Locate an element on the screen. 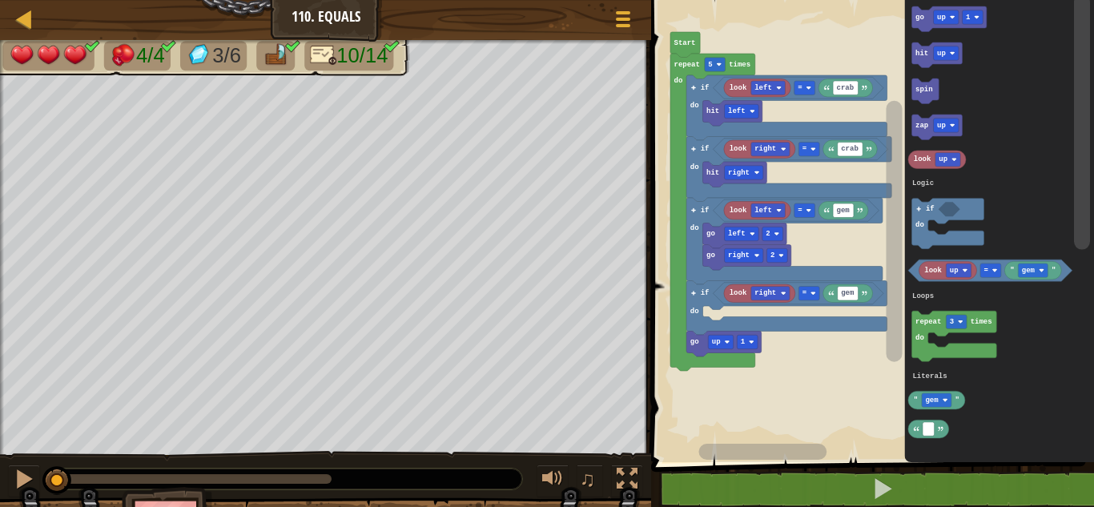 This screenshot has width=1094, height=507. span: 3/6 is located at coordinates (227, 55).